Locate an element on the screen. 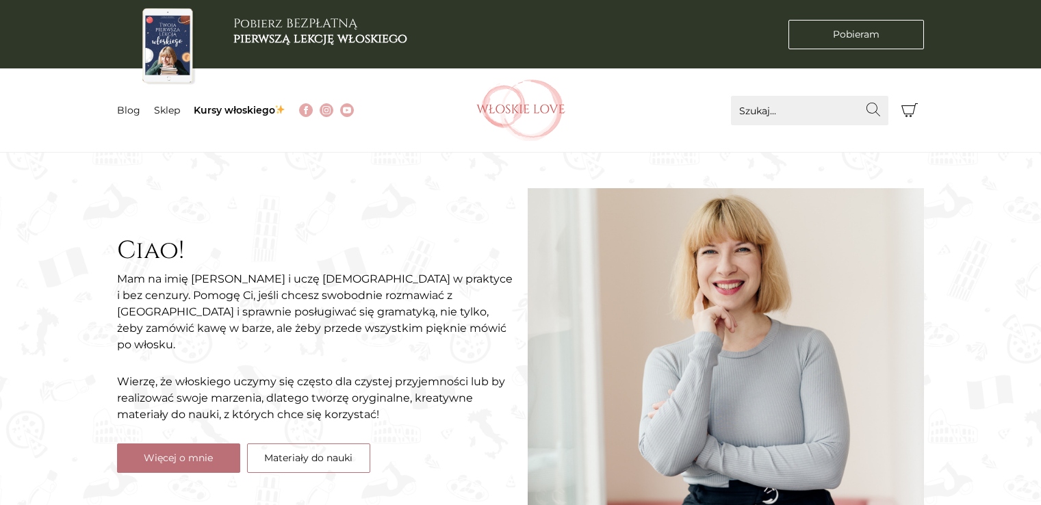  input: Szukaj... is located at coordinates (809, 110).